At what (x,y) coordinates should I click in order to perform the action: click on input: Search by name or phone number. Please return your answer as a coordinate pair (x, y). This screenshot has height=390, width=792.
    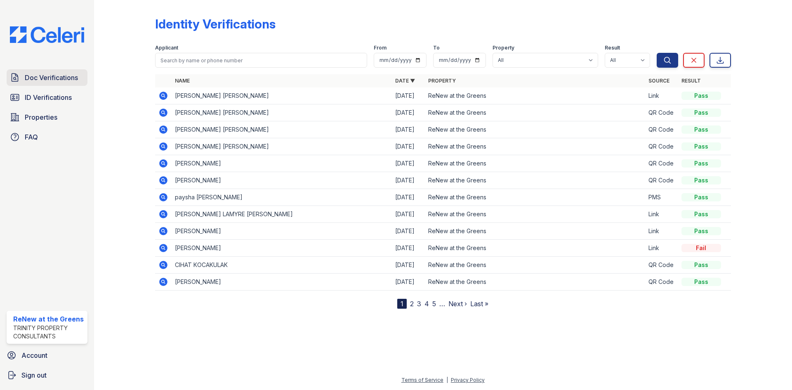
    Looking at the image, I should click on (261, 60).